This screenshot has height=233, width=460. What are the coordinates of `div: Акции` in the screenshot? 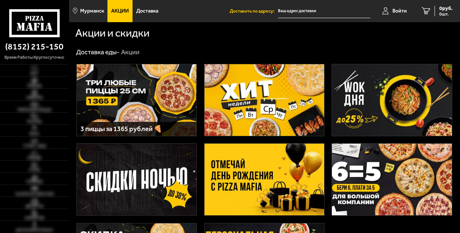 It's located at (130, 52).